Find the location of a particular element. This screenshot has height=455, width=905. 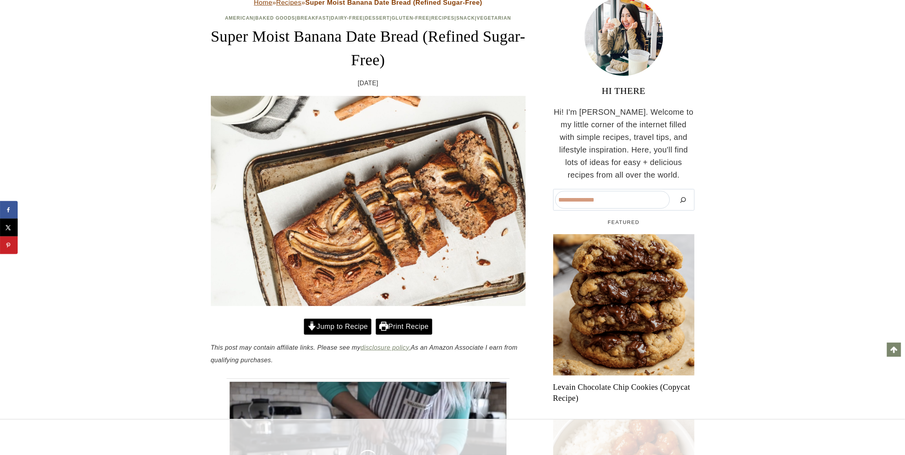

img: sliced banana bread walnuts dates is located at coordinates (368, 201).